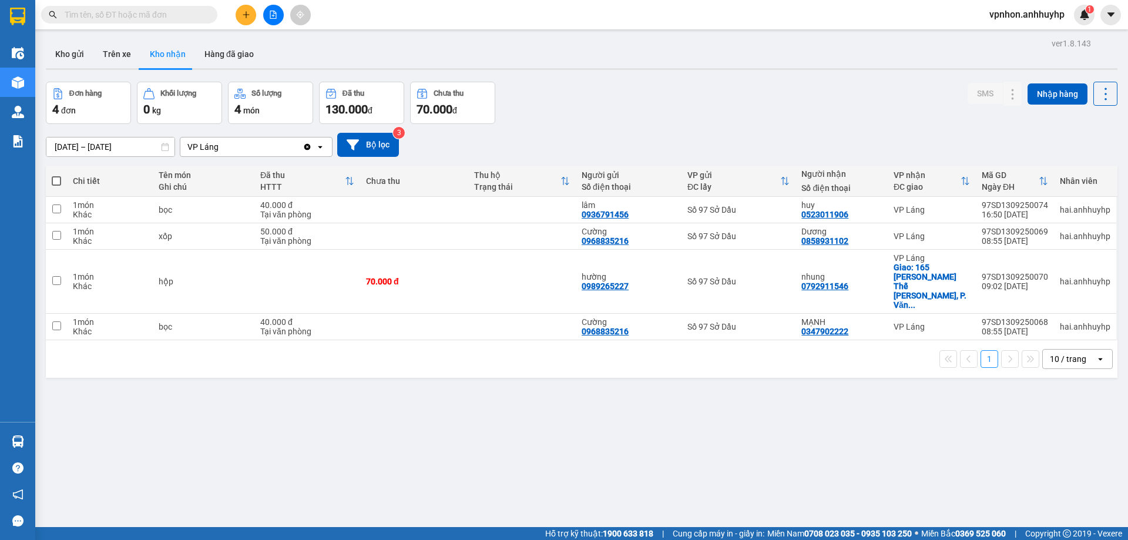  I want to click on span: 0, so click(146, 109).